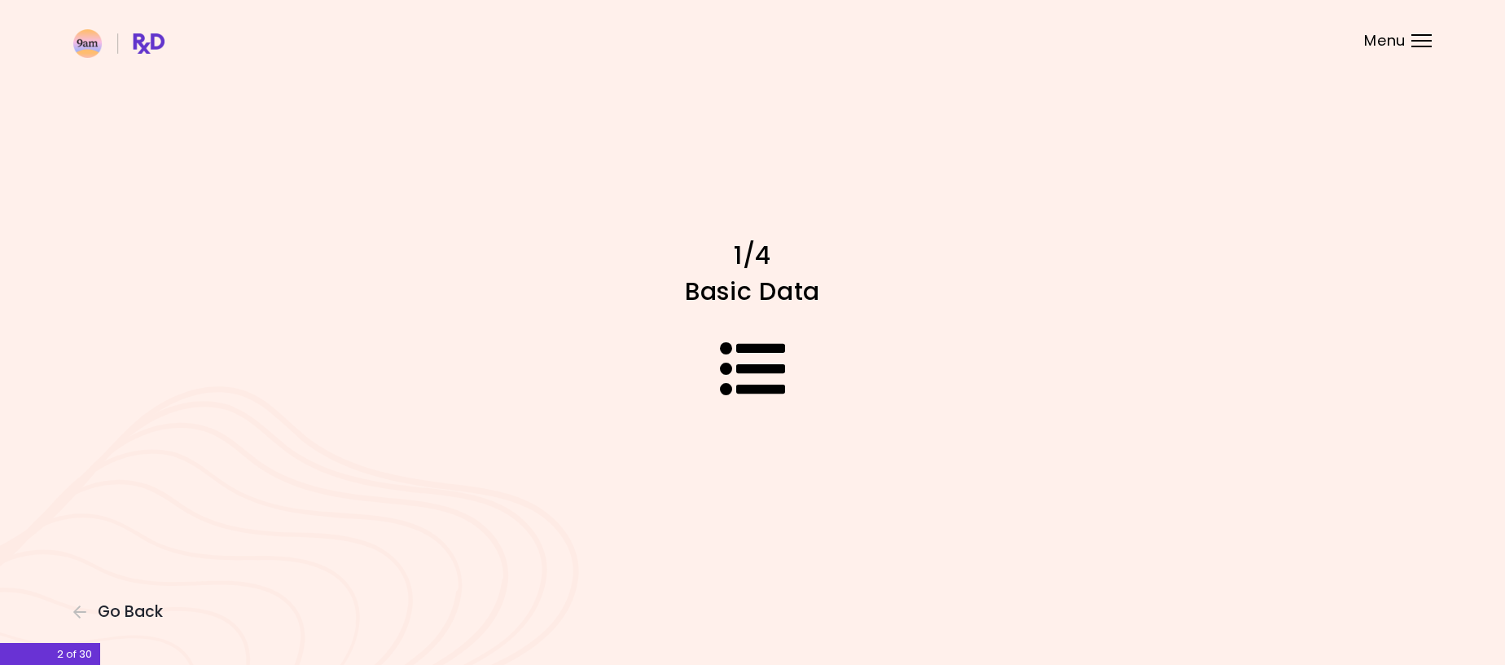 Image resolution: width=1505 pixels, height=665 pixels. Describe the element at coordinates (753, 291) in the screenshot. I see `h1: Basic Data` at that location.